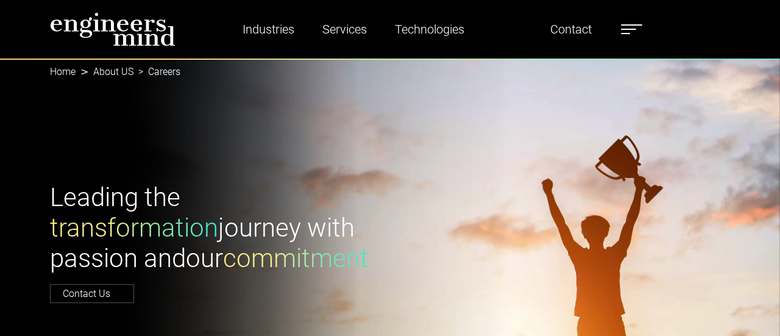 This screenshot has width=780, height=336. I want to click on a: About US, so click(113, 71).